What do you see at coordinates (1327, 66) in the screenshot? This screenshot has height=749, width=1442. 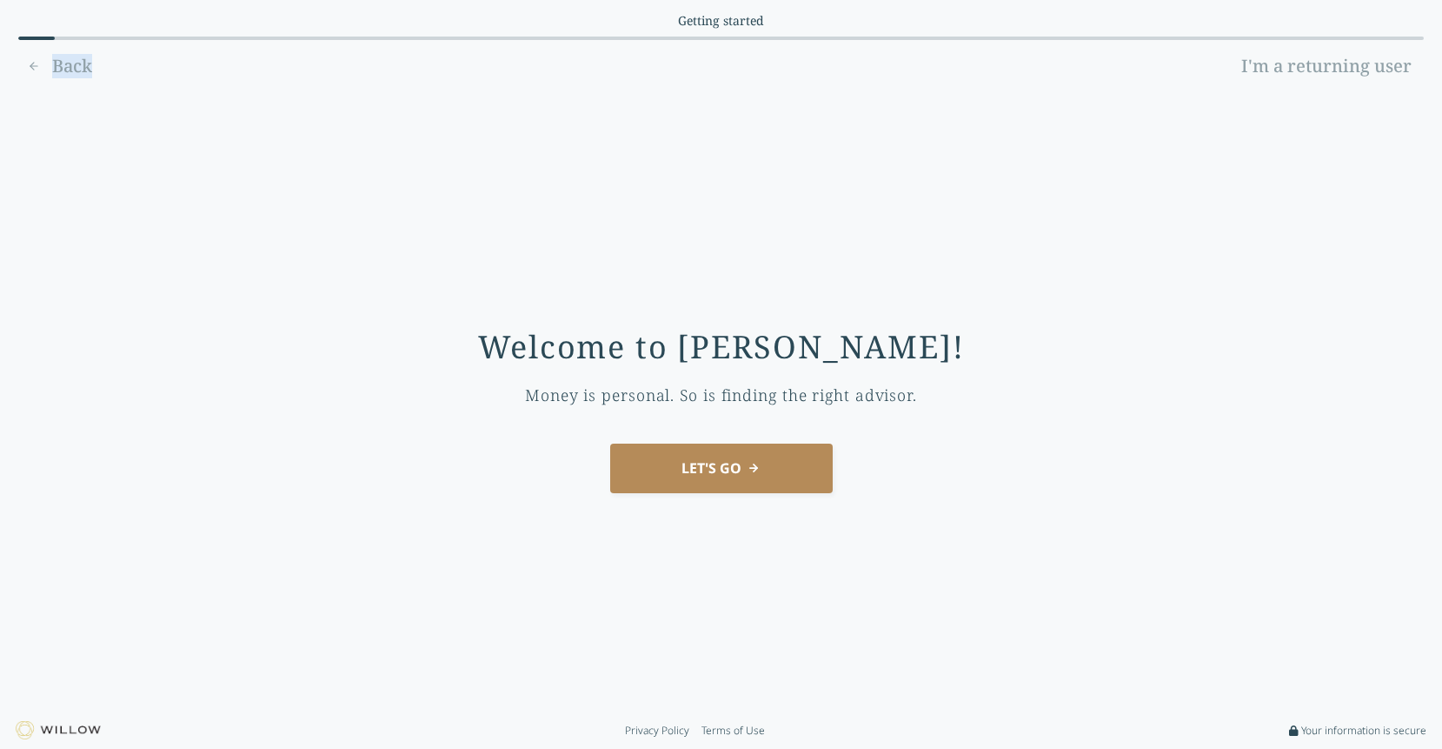 I see `a: I'm a returning user` at bounding box center [1327, 66].